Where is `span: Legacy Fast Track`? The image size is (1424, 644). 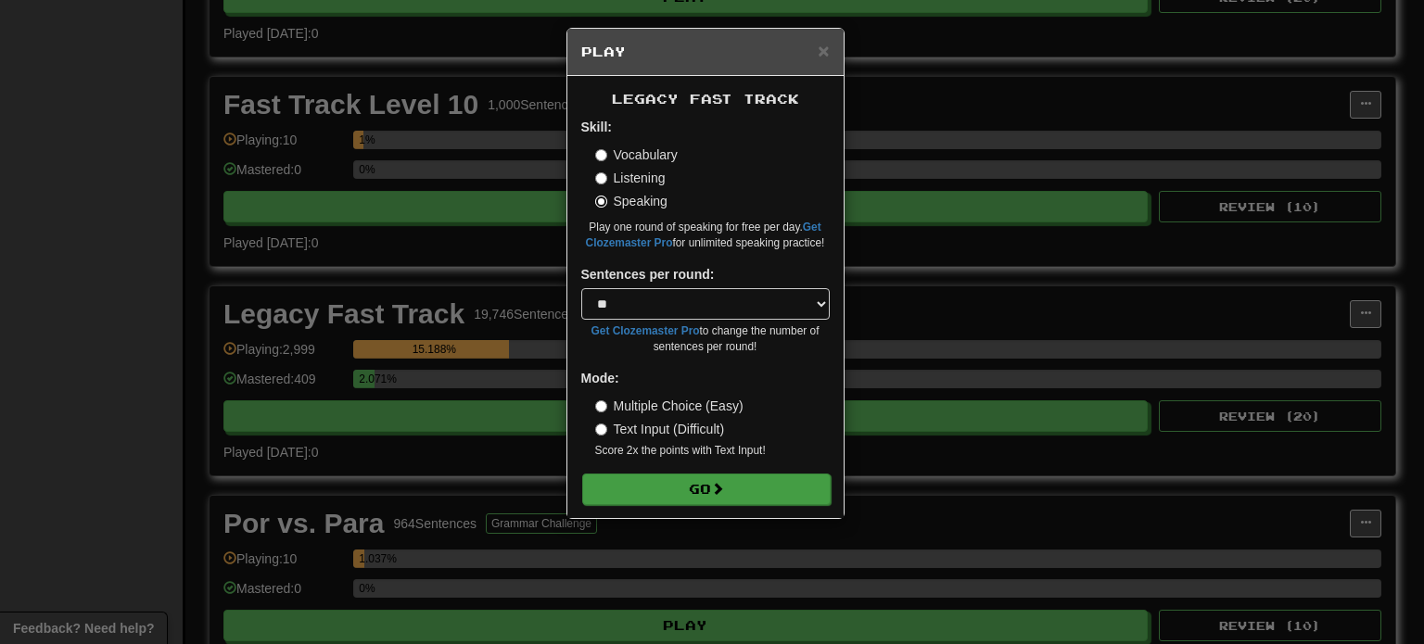
span: Legacy Fast Track is located at coordinates (705, 98).